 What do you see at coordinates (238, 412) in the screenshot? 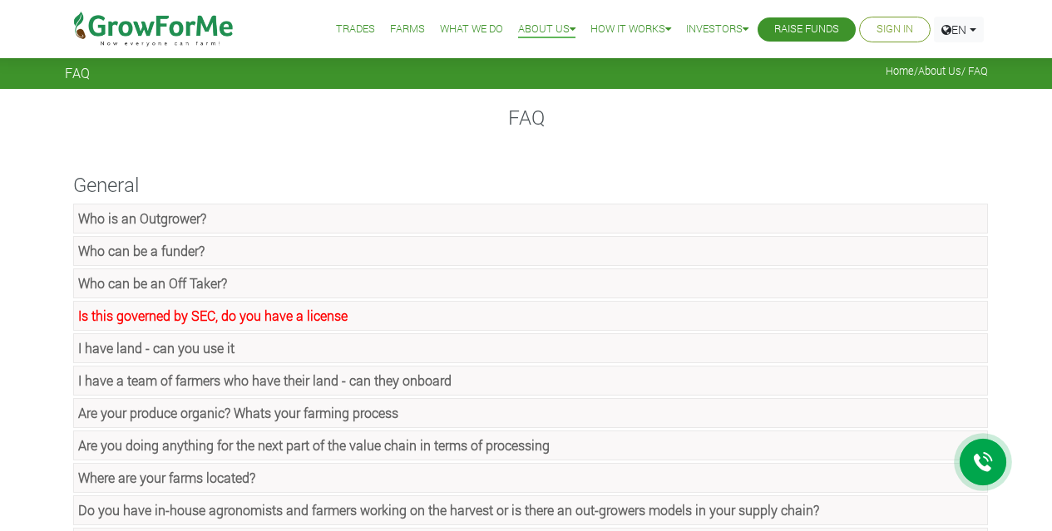
I see `strong: Are your produce organic? Whats your farming process` at bounding box center [238, 412].